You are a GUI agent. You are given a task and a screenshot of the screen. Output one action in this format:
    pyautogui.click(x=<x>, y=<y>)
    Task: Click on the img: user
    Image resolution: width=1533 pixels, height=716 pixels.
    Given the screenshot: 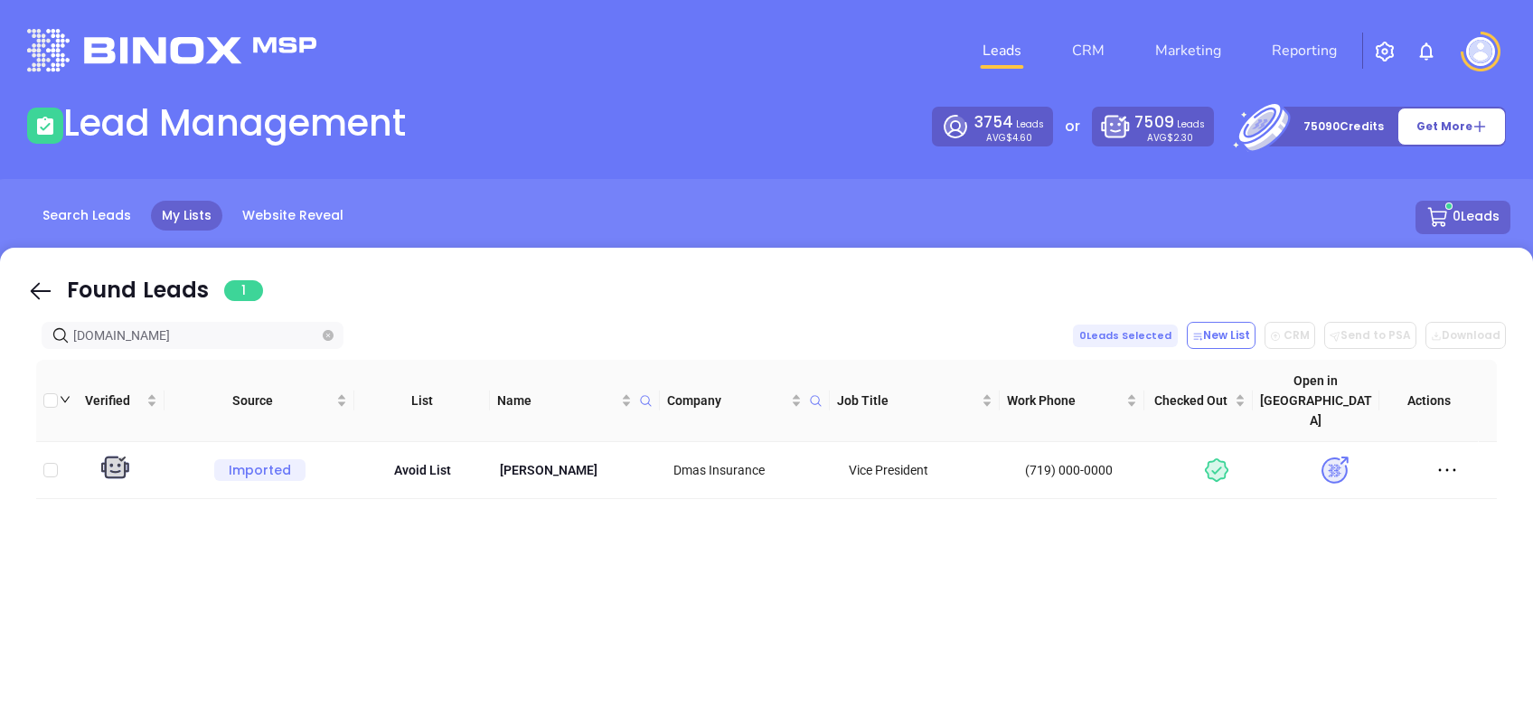 What is the action you would take?
    pyautogui.click(x=1481, y=52)
    